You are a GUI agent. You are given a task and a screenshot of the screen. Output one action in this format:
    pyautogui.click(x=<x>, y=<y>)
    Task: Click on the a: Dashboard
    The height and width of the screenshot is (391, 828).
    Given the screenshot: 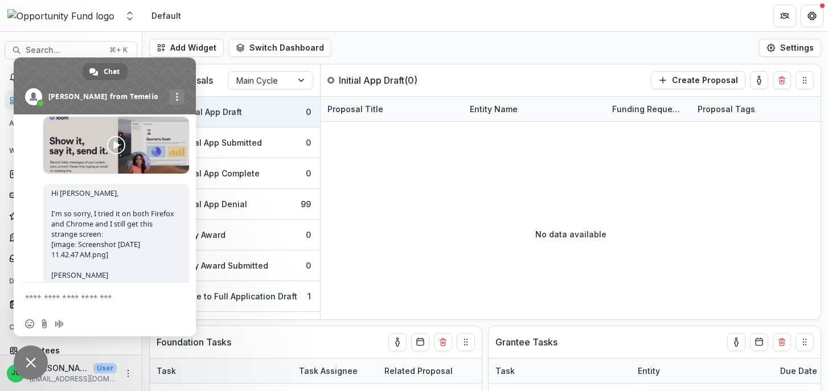 What is the action you would take?
    pyautogui.click(x=71, y=100)
    